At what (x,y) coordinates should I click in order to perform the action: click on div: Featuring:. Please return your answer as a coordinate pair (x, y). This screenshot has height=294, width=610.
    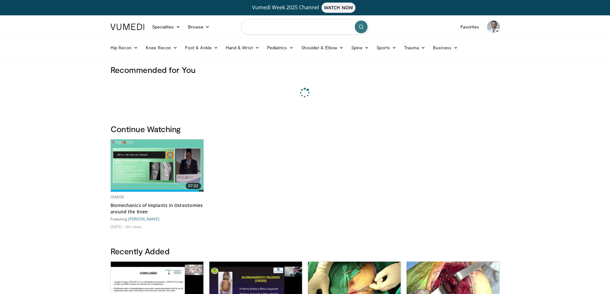
    Looking at the image, I should click on (157, 219).